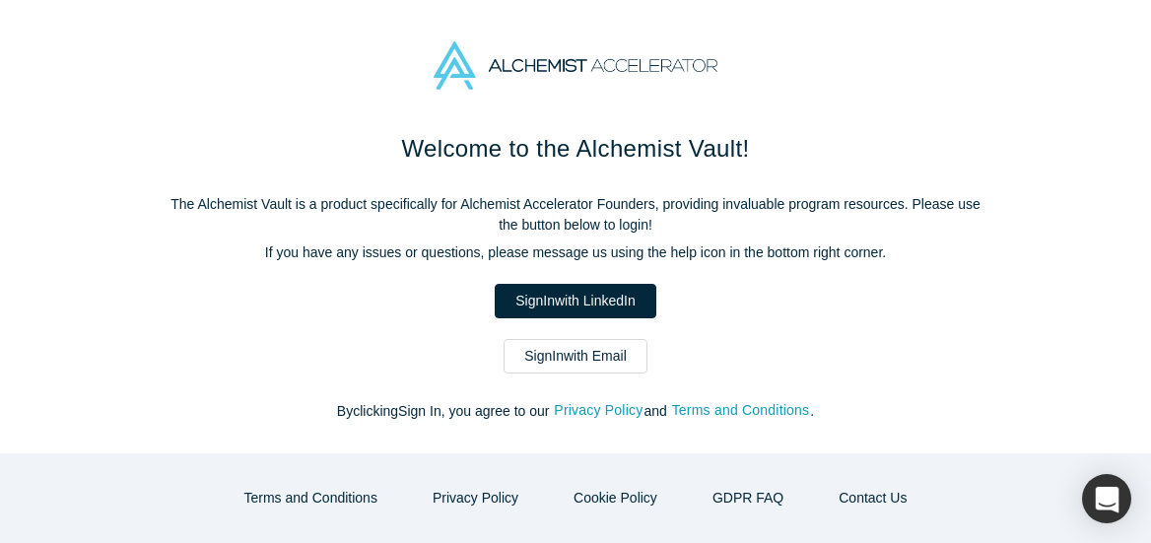 The image size is (1151, 543). What do you see at coordinates (575, 215) in the screenshot?
I see `p: The Alchemist Vault is a product specifically for Alchemist Accelerator Founders, providing inval...` at bounding box center [575, 215].